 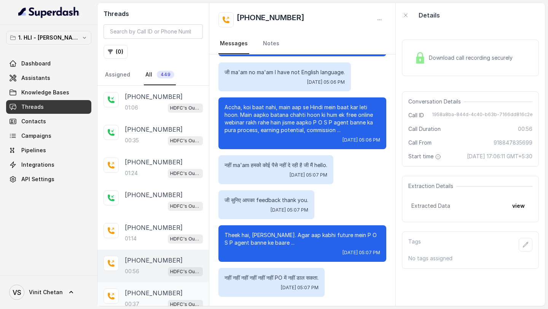 What do you see at coordinates (49, 165) in the screenshot?
I see `a: Integrations` at bounding box center [49, 165].